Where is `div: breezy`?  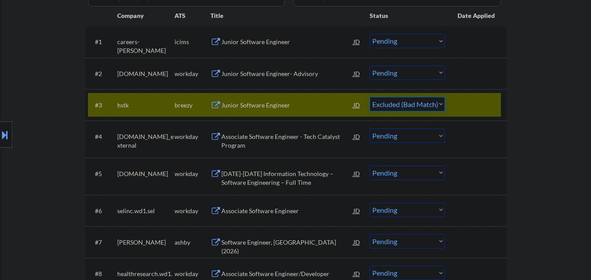
div: breezy is located at coordinates (192, 105).